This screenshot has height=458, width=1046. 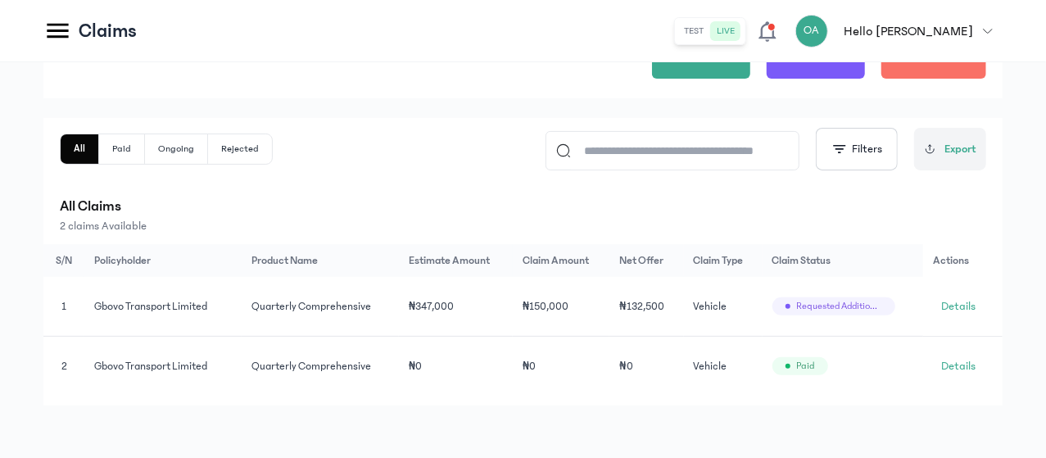 I want to click on th: Product Name, so click(x=320, y=260).